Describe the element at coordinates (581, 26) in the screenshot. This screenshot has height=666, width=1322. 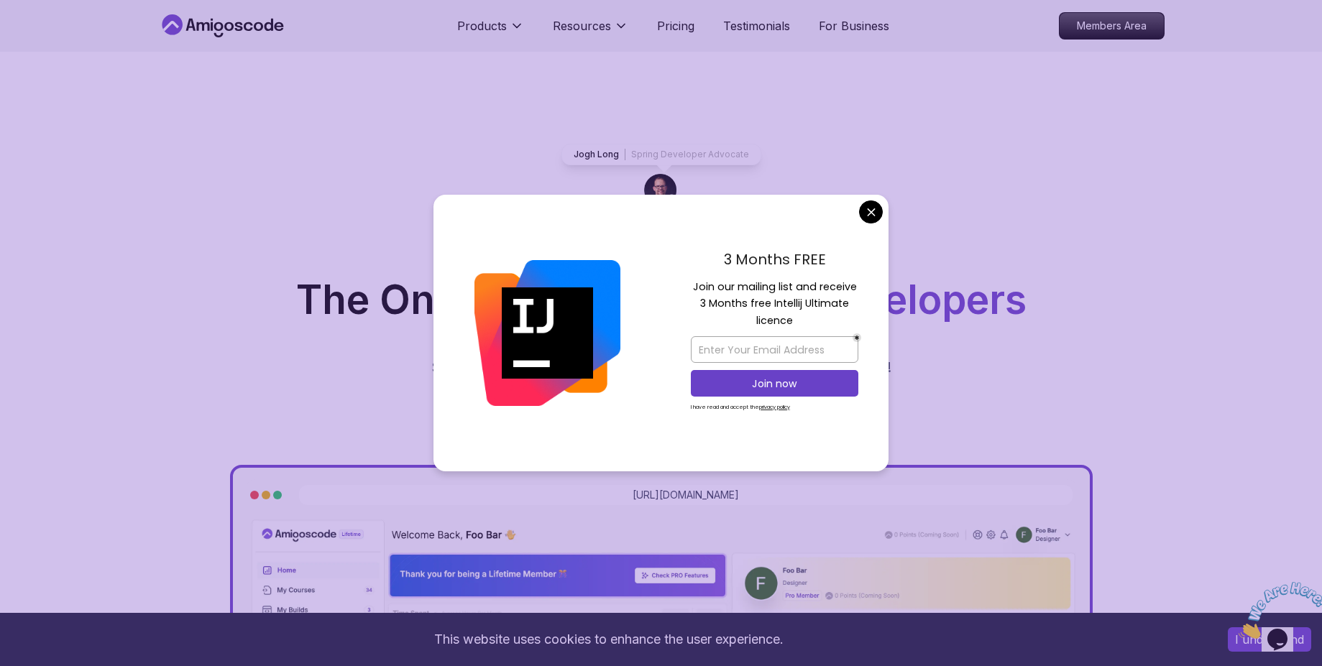
I see `p: Resources` at that location.